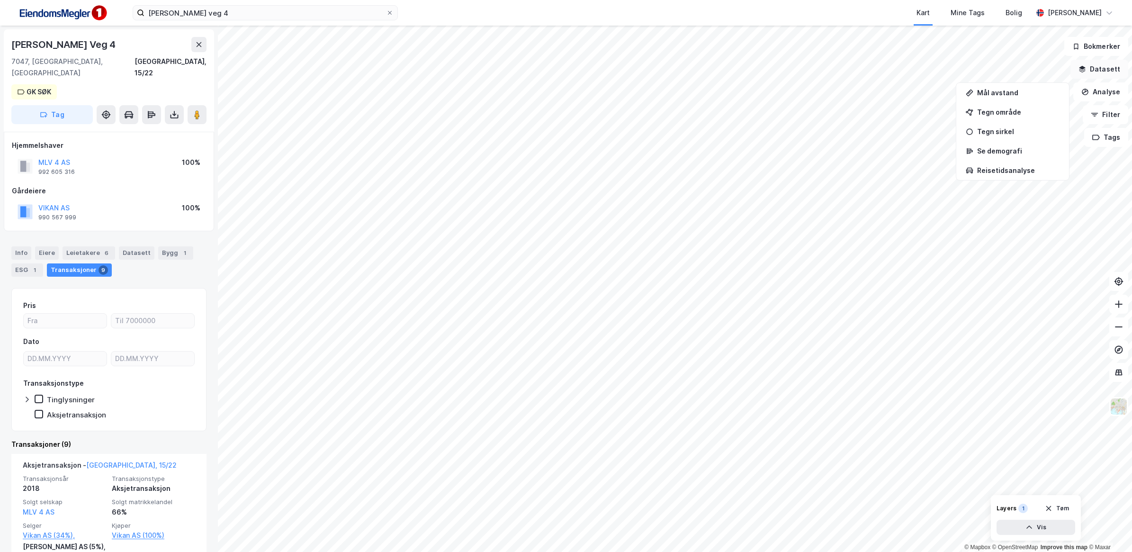 Image resolution: width=1132 pixels, height=552 pixels. What do you see at coordinates (57, 217) in the screenshot?
I see `div: 990 567 999` at bounding box center [57, 217].